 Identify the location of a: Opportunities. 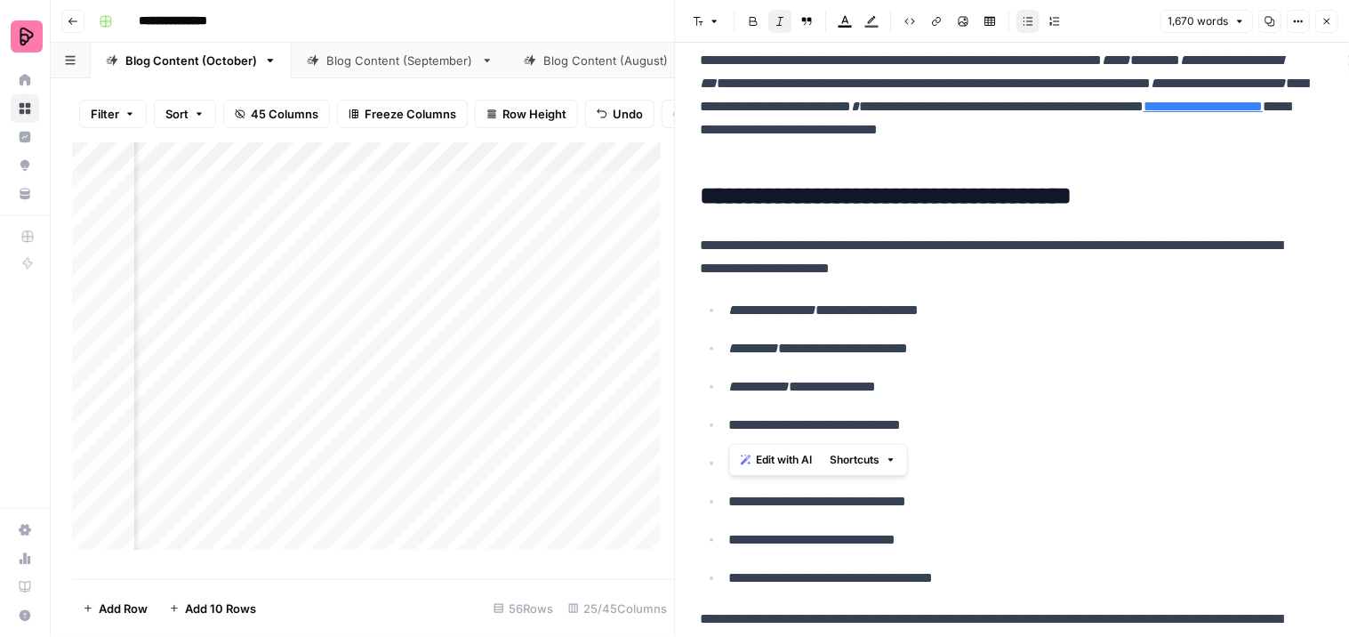
(25, 165).